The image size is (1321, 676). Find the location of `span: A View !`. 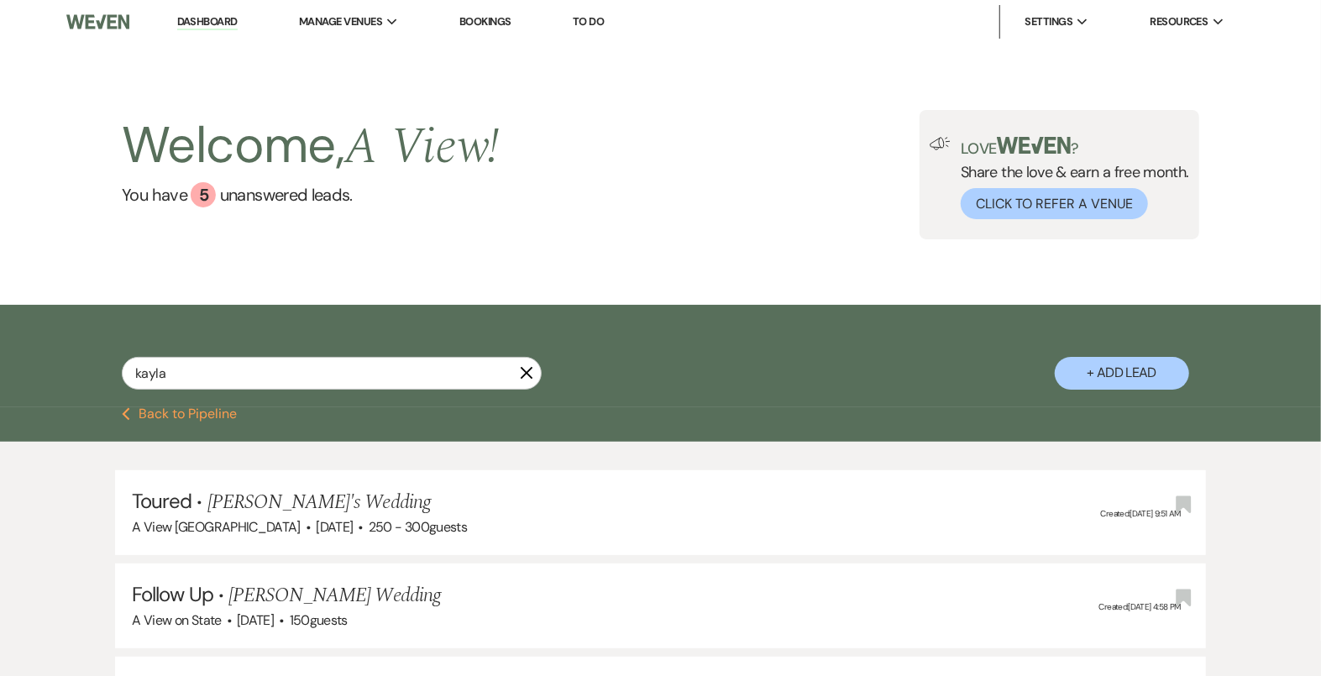

span: A View ! is located at coordinates (422, 147).